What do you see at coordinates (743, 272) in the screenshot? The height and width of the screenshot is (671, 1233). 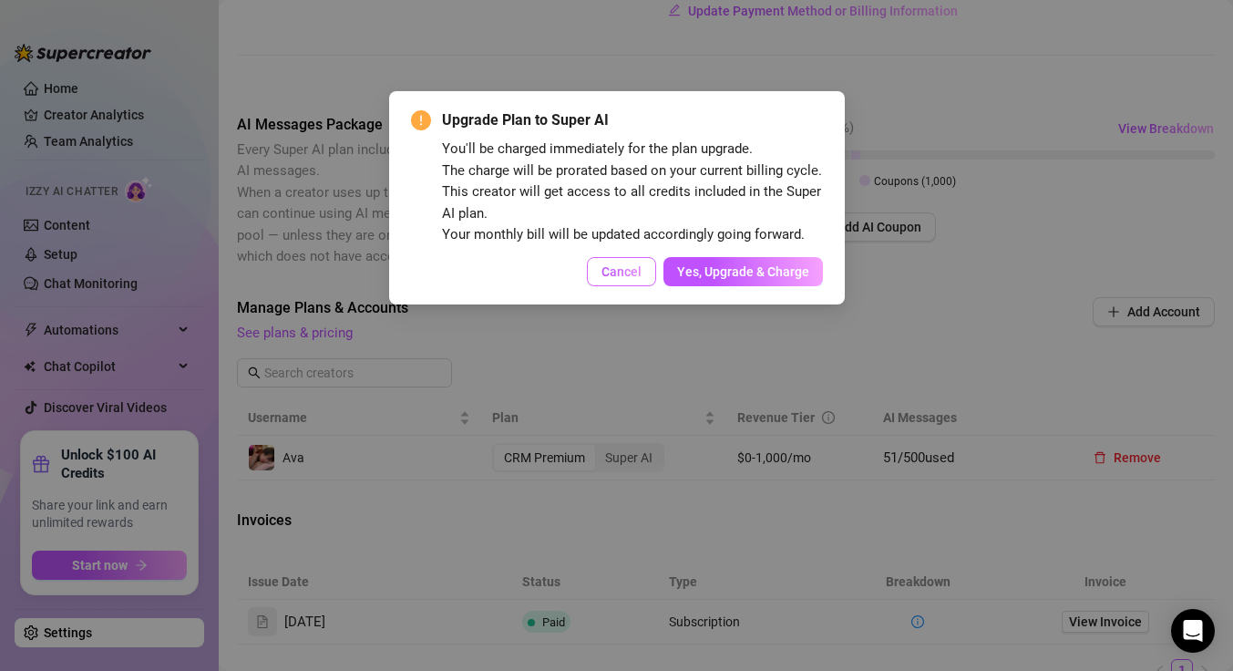 I see `button: Yes, Upgrade & Charge` at bounding box center [743, 272].